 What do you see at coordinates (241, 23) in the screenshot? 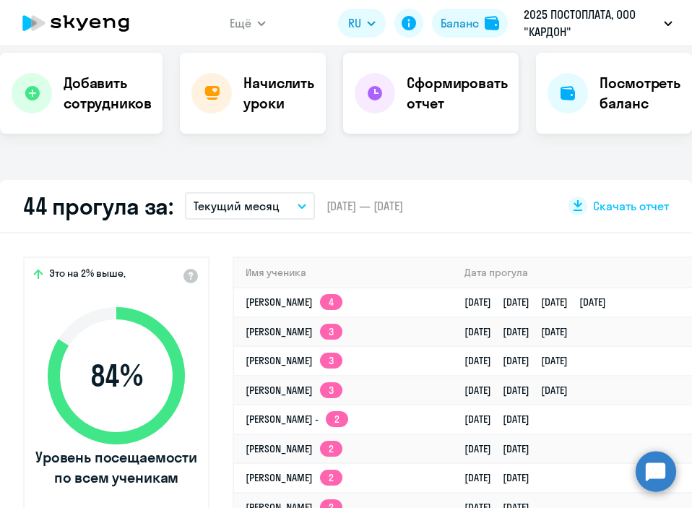
I see `span: Ещё` at bounding box center [241, 23].